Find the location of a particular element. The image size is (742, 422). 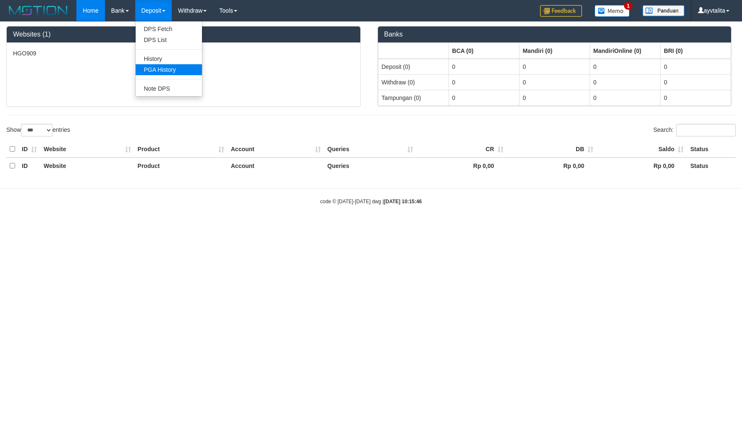

img: panduan.png is located at coordinates (664, 10).